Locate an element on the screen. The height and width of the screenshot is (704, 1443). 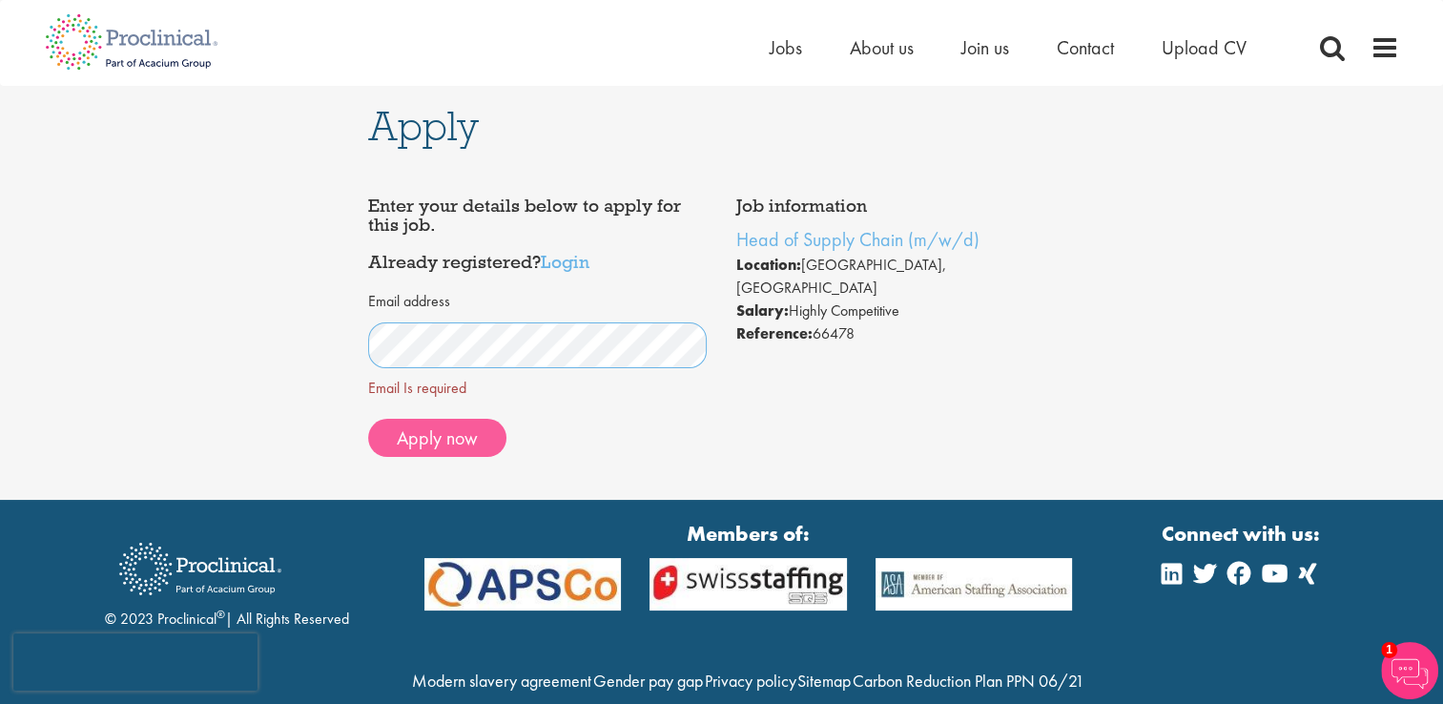
strong: Salary: is located at coordinates (762, 310).